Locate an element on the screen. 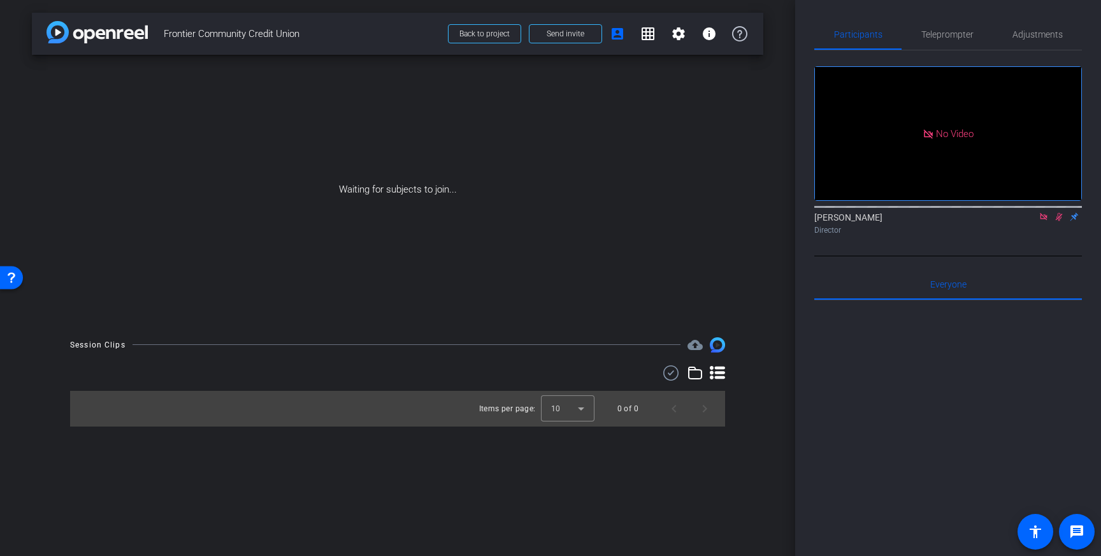 The height and width of the screenshot is (556, 1101). span: Send invite is located at coordinates (565, 34).